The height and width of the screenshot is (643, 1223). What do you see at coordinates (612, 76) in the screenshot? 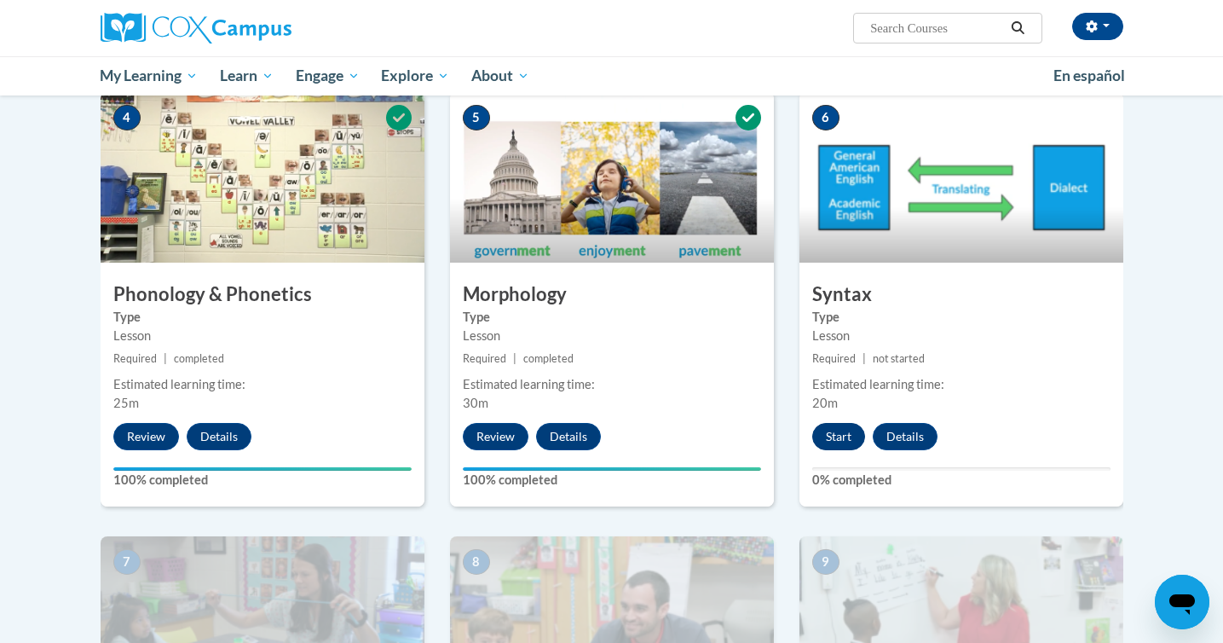
I see `div: Main menu` at bounding box center [612, 76].